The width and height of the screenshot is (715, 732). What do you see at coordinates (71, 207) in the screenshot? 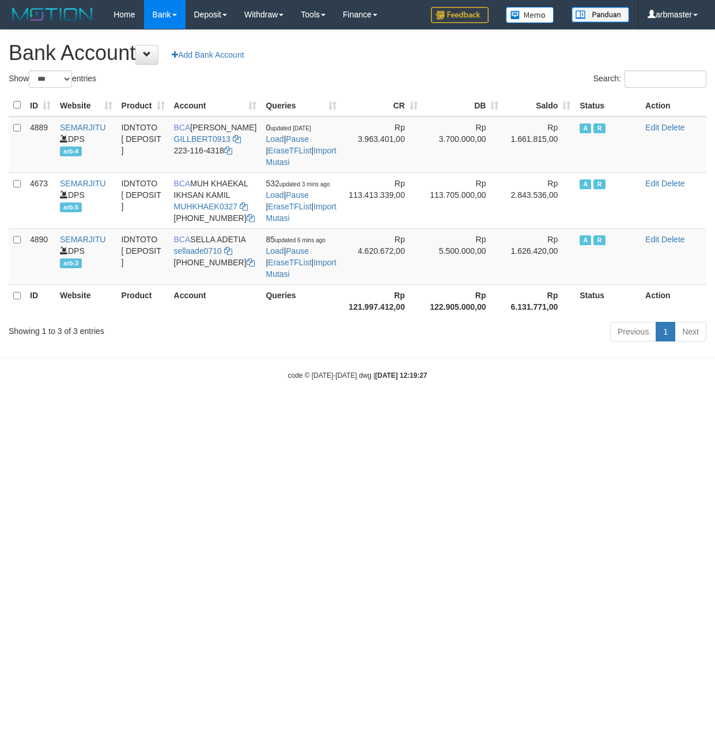
I see `span: arb-5` at bounding box center [71, 207].